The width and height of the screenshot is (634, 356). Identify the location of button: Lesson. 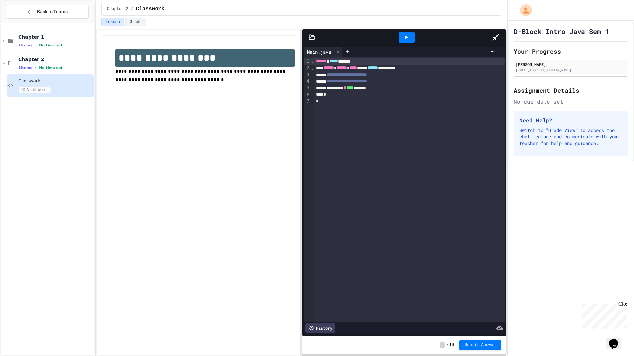
(113, 22).